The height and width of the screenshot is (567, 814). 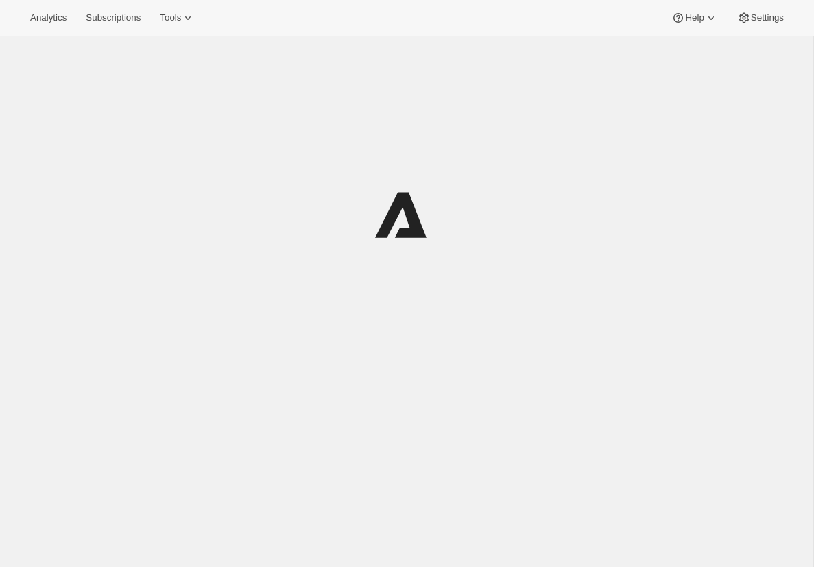 I want to click on button: Analytics, so click(x=48, y=18).